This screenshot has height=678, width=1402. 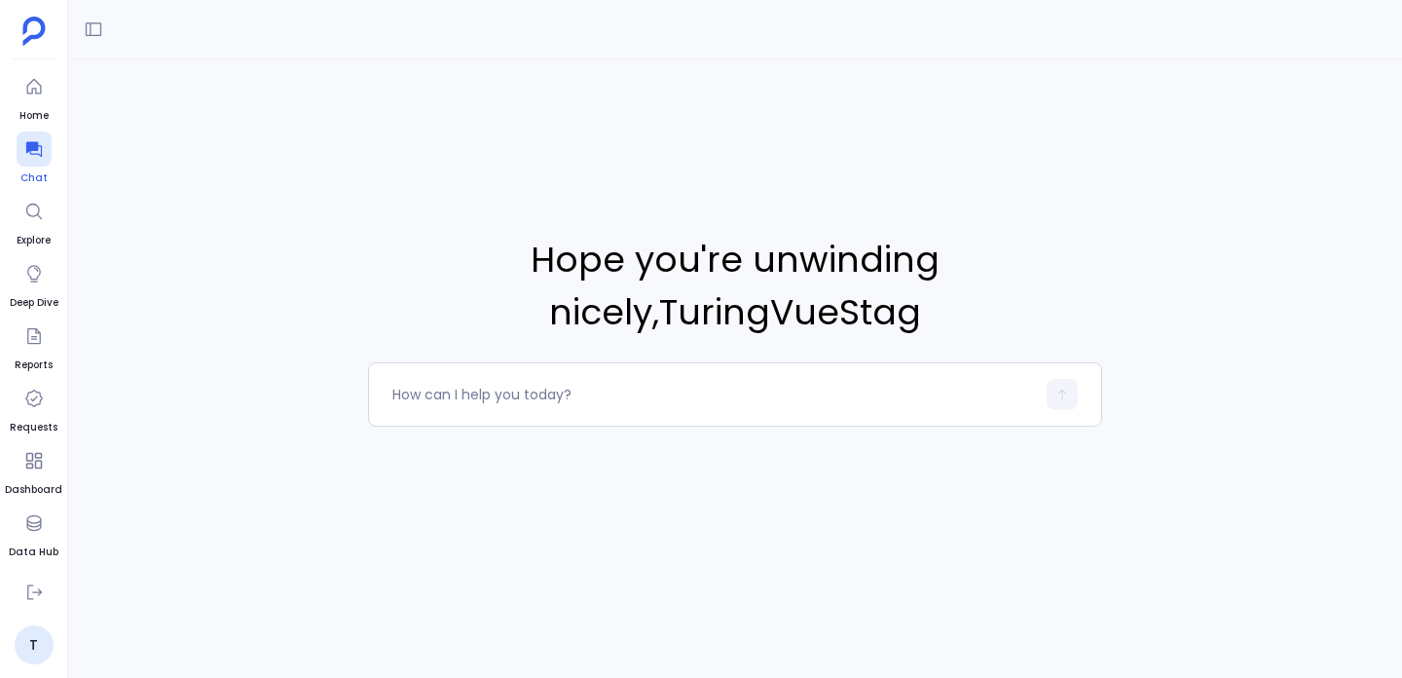 What do you see at coordinates (33, 408) in the screenshot?
I see `a: Requests` at bounding box center [33, 408].